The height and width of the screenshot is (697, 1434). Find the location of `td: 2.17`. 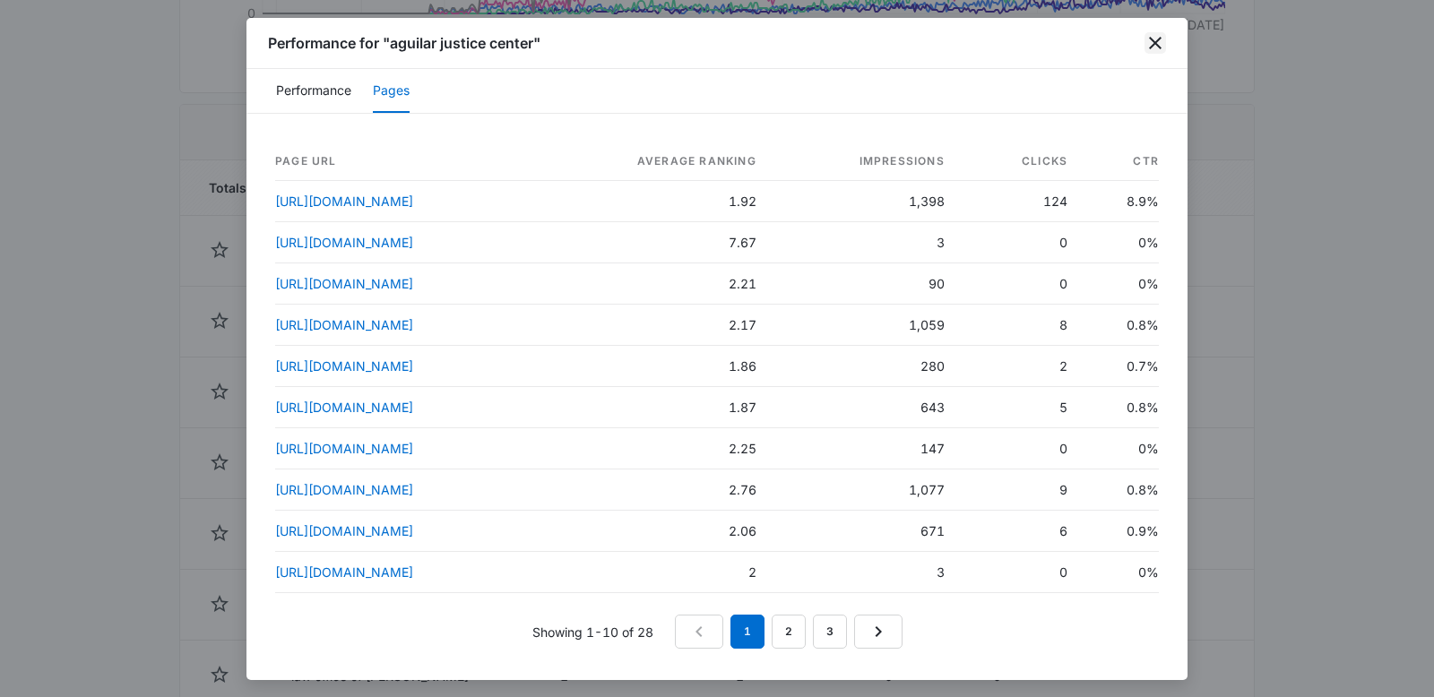

td: 2.17 is located at coordinates (649, 325).